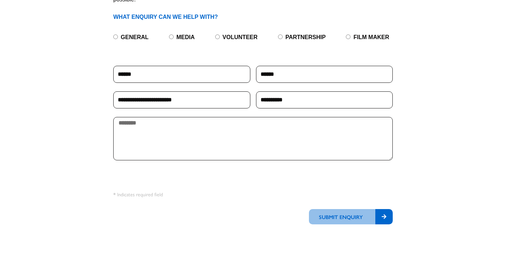  I want to click on label: General, so click(135, 37).